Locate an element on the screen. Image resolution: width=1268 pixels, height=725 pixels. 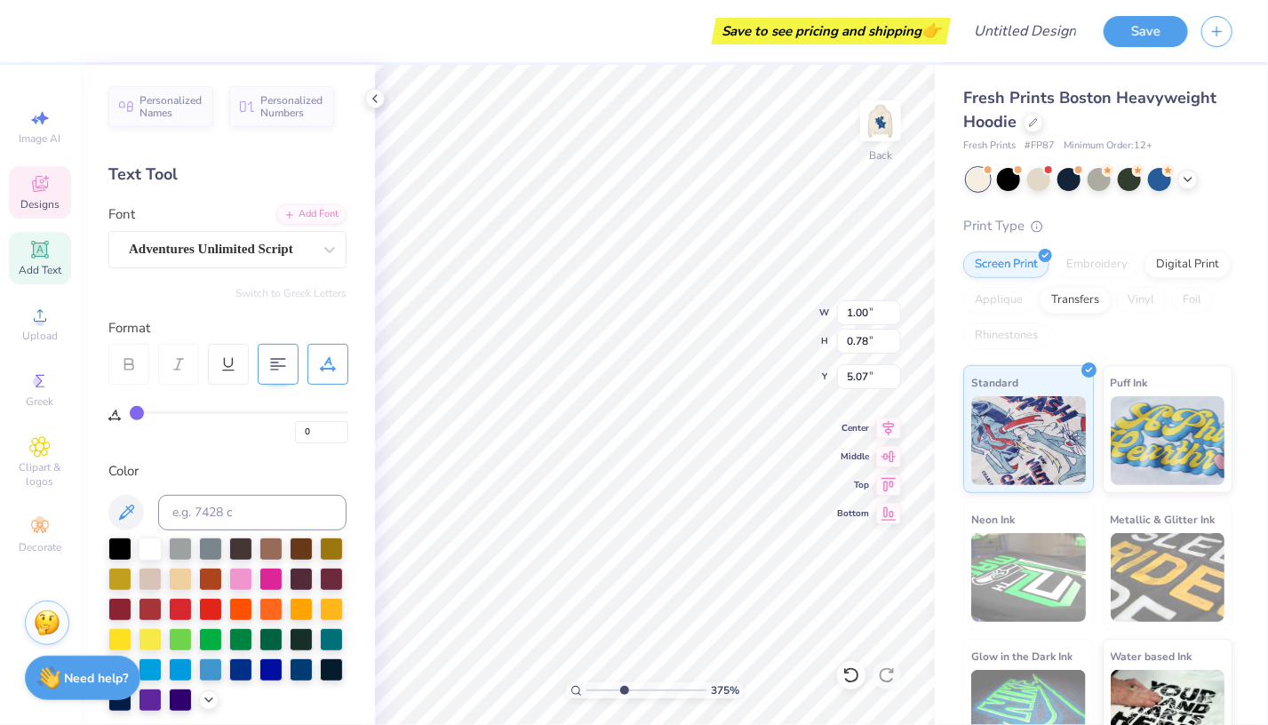
div: Digital Print is located at coordinates (1187, 265).